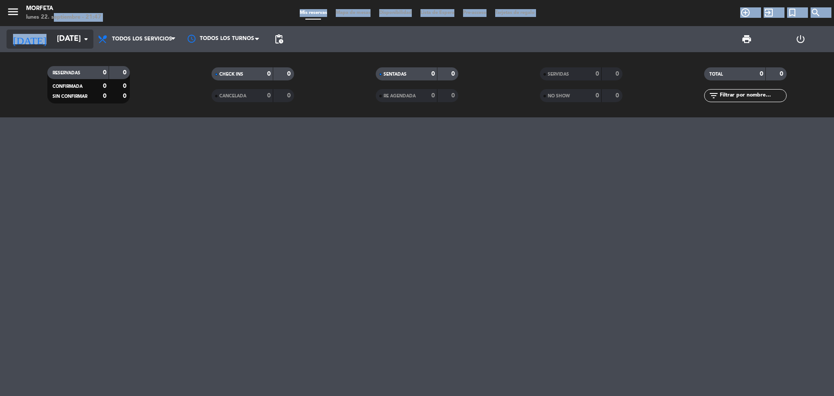  What do you see at coordinates (395, 74) in the screenshot?
I see `span: SENTADAS` at bounding box center [395, 74].